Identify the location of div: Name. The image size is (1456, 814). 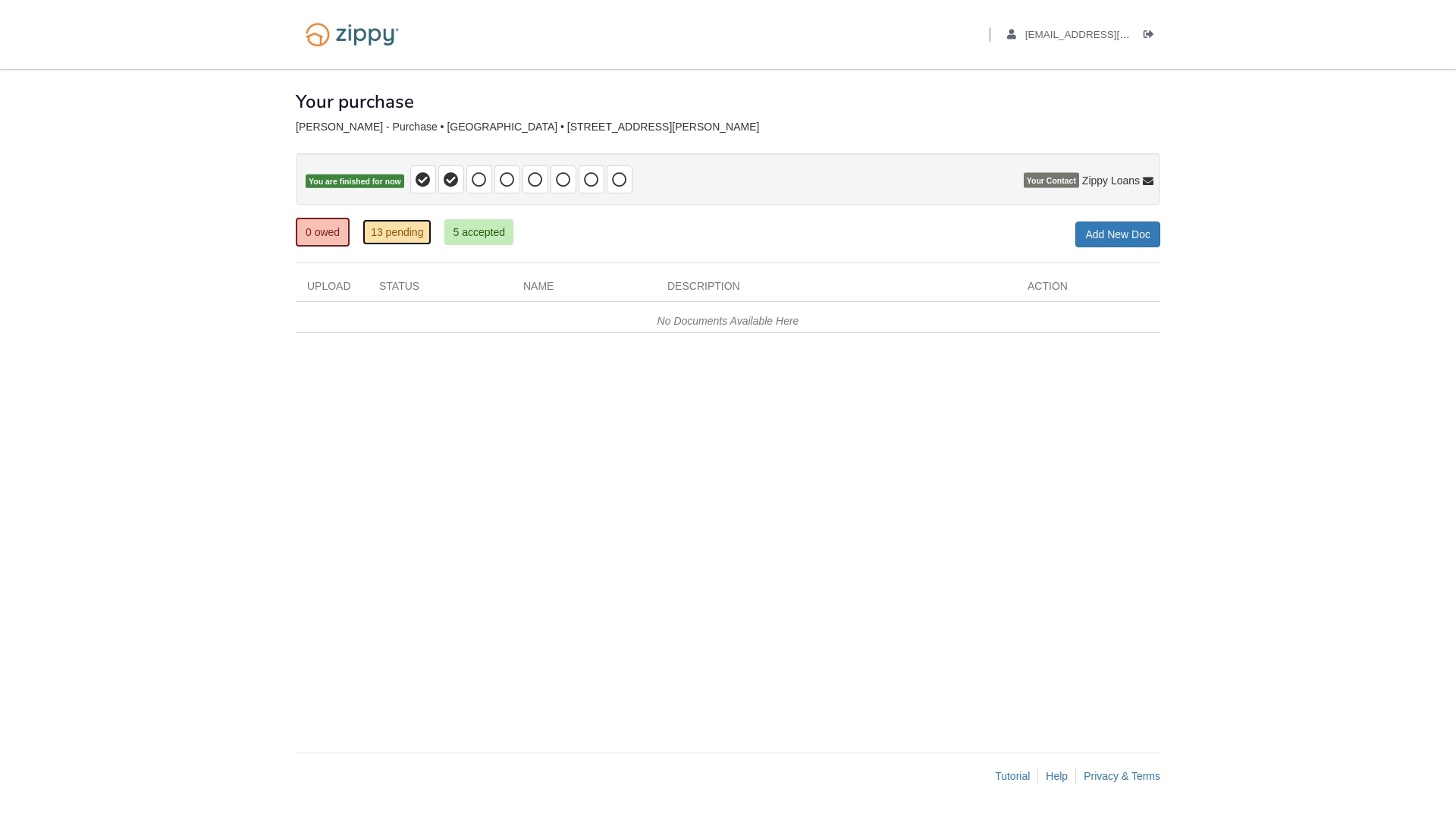
(584, 290).